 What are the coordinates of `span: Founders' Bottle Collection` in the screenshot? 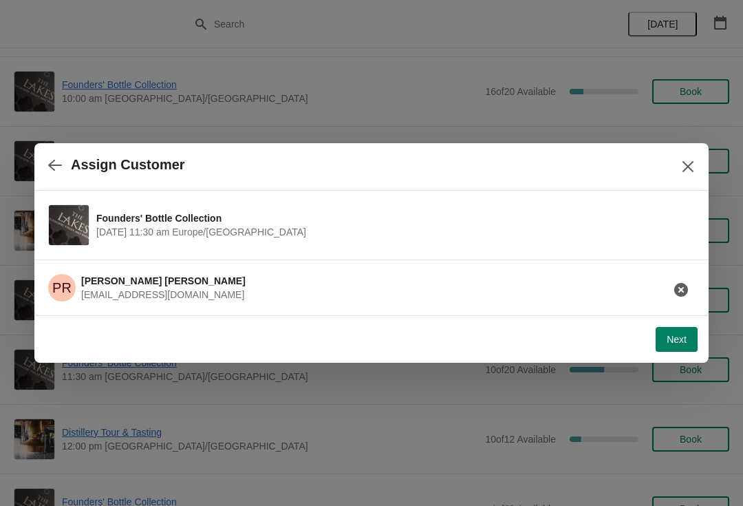 It's located at (392, 218).